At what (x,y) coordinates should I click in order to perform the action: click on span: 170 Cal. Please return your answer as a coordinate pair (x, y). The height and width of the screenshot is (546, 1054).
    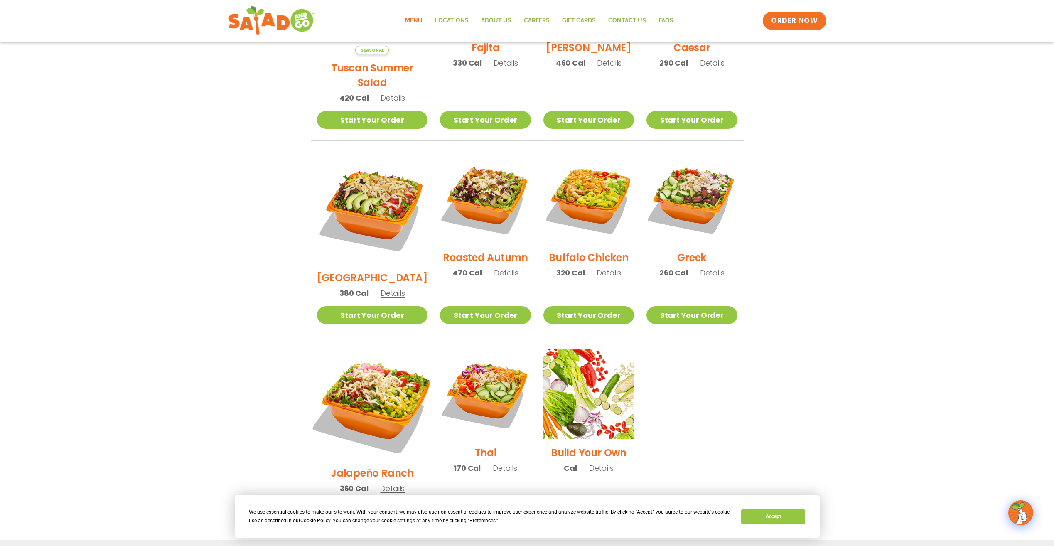
    Looking at the image, I should click on (467, 468).